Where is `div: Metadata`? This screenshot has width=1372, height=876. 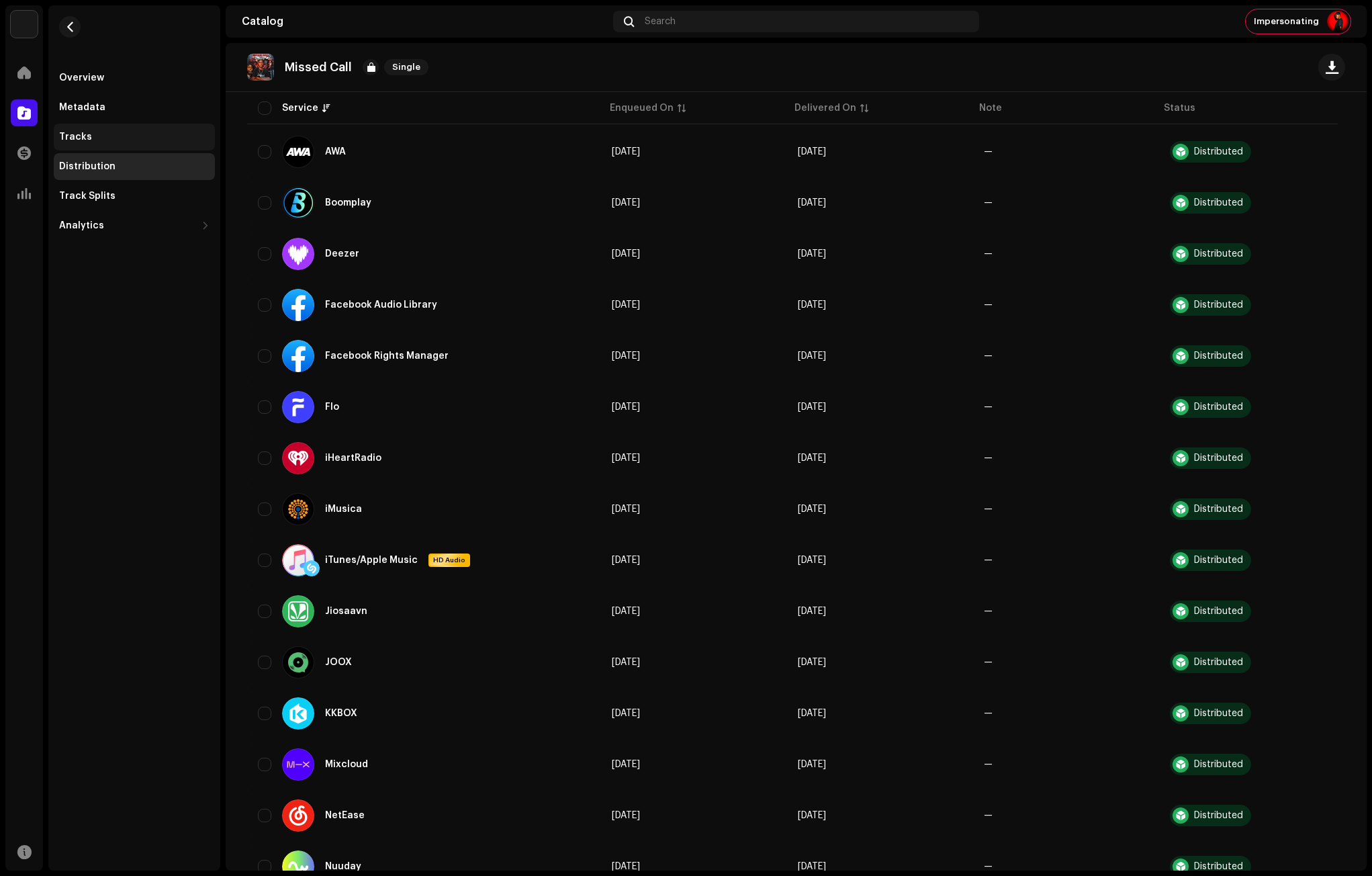
div: Metadata is located at coordinates (82, 107).